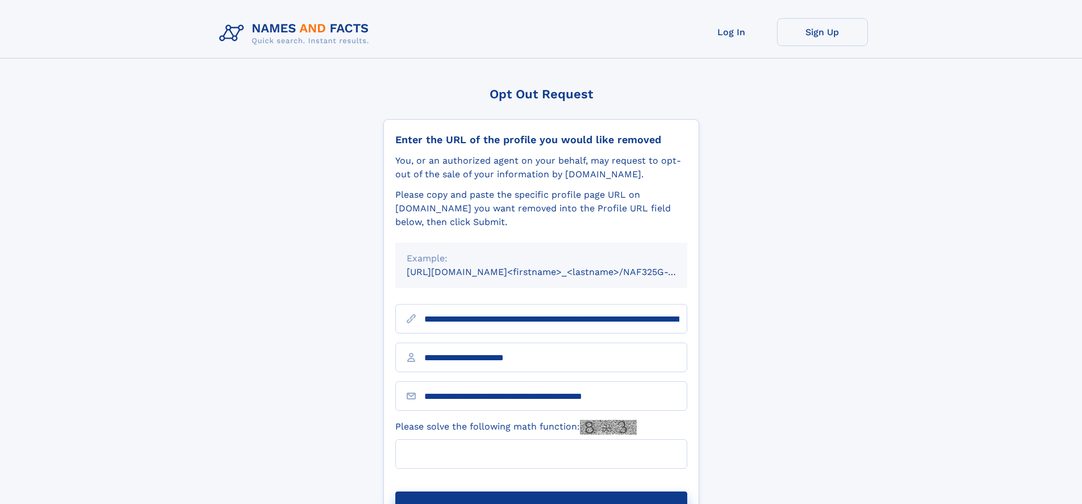  Describe the element at coordinates (516, 427) in the screenshot. I see `label: Please solve the following math function:` at that location.